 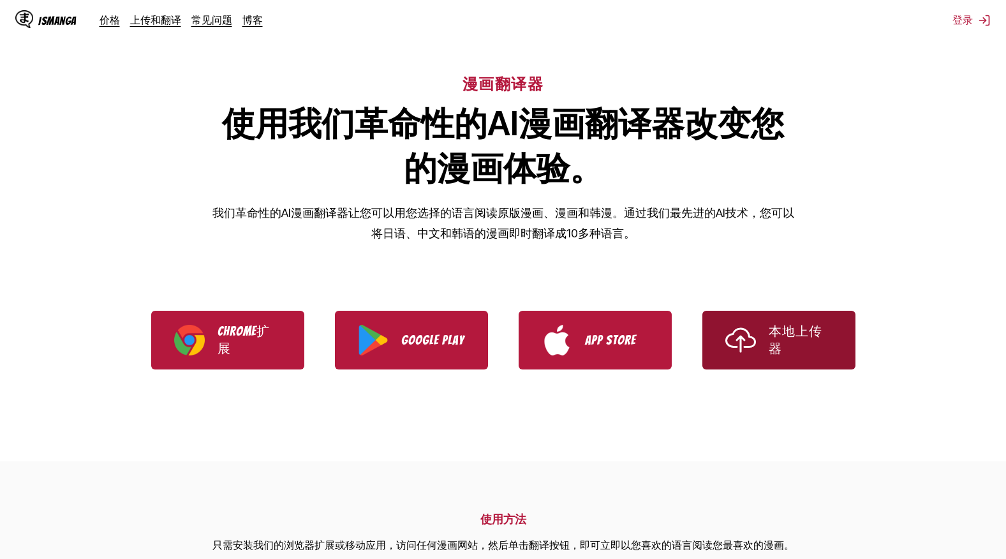 What do you see at coordinates (617, 340) in the screenshot?
I see `p: App Store` at bounding box center [617, 340].